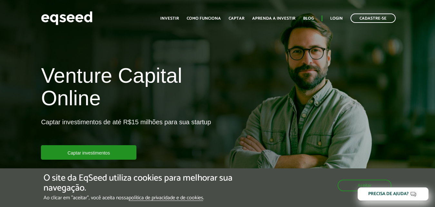 Image resolution: width=435 pixels, height=207 pixels. I want to click on a: política de privacidade e de cookies, so click(166, 198).